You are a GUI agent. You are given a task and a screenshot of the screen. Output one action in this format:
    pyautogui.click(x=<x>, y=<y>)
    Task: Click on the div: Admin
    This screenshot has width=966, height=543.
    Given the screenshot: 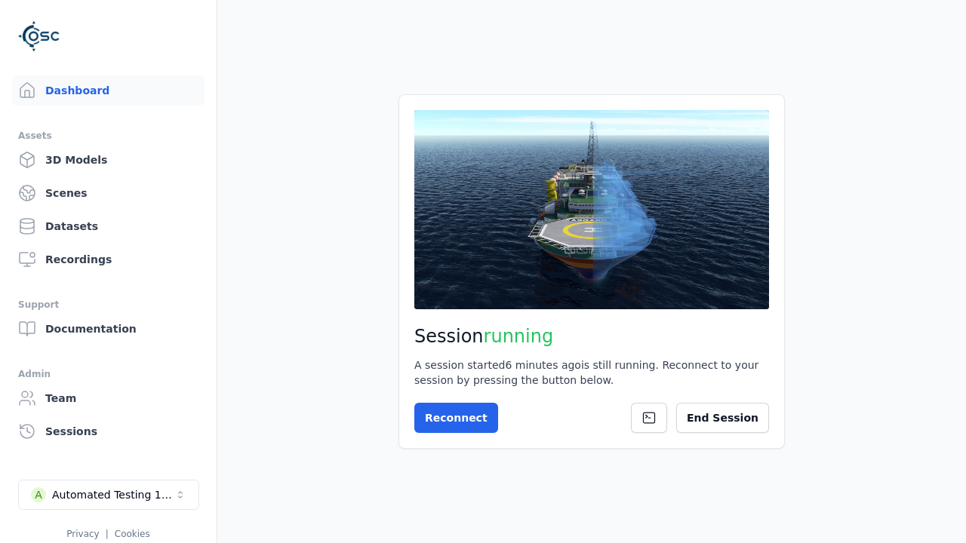 What is the action you would take?
    pyautogui.click(x=108, y=374)
    